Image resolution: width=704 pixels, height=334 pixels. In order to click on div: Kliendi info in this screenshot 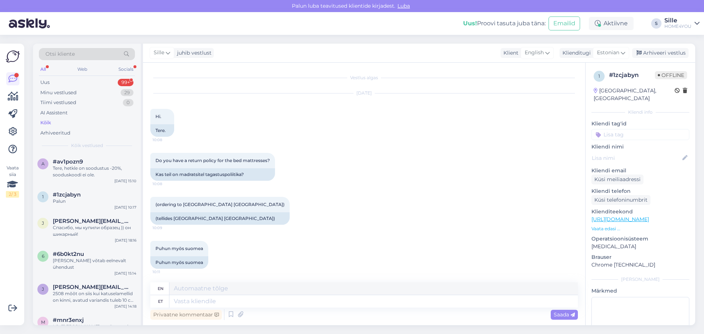, I will do `click(640, 112)`.